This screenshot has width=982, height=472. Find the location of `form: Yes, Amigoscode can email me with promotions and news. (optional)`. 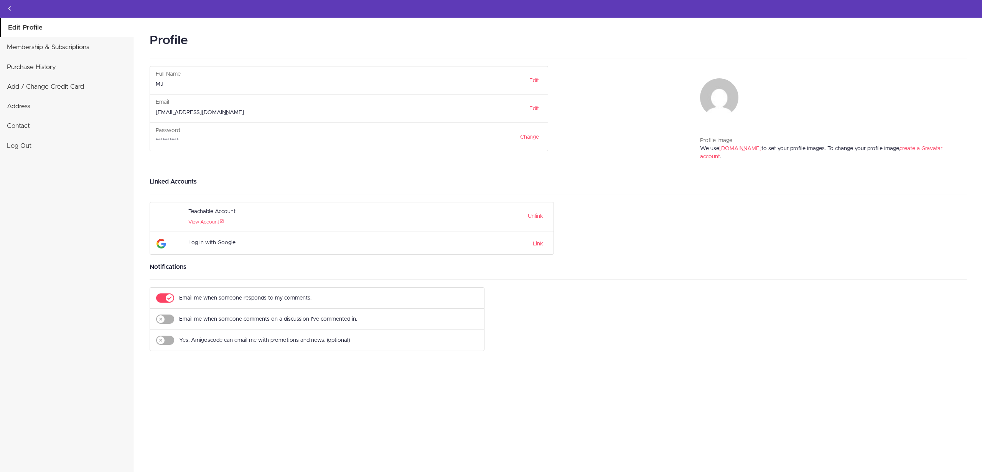

form: Yes, Amigoscode can email me with promotions and news. (optional) is located at coordinates (317, 340).